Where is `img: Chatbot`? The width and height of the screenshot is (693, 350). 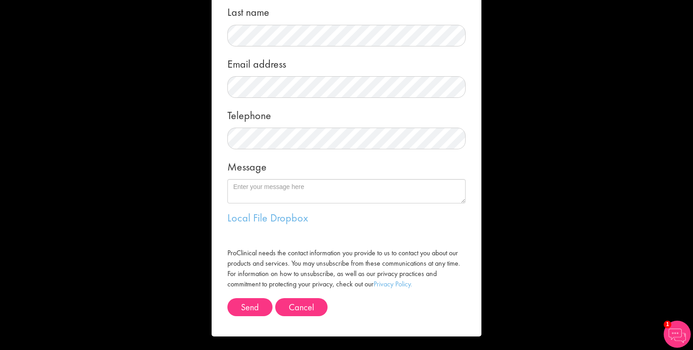 img: Chatbot is located at coordinates (678, 335).